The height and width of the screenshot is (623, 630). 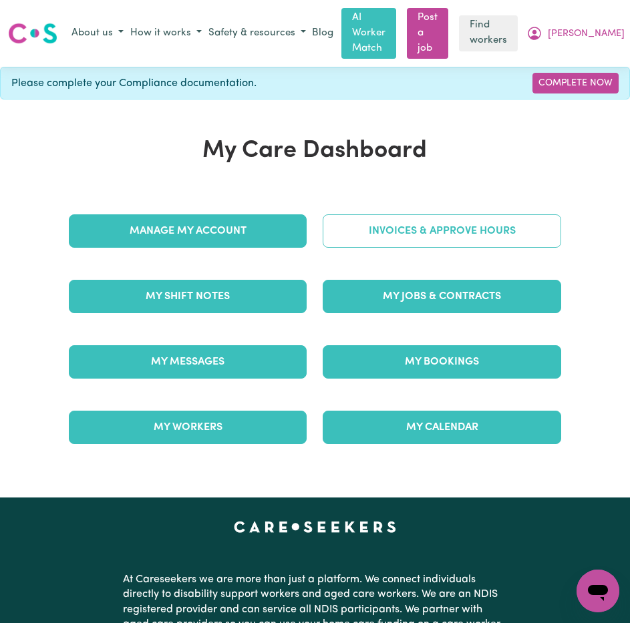 I want to click on button: Safety & resources, so click(x=257, y=33).